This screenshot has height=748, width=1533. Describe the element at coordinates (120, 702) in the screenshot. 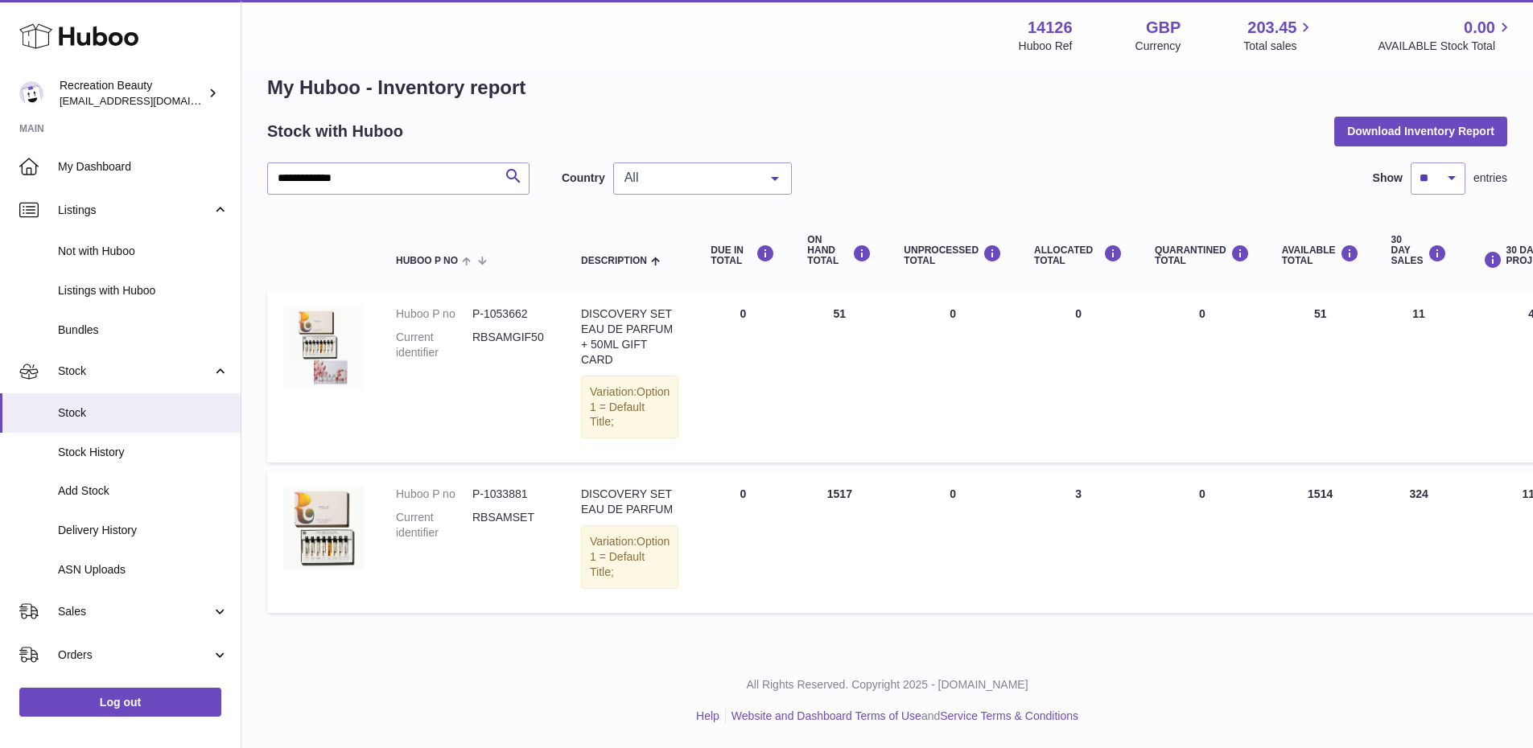

I see `a: Log out` at that location.